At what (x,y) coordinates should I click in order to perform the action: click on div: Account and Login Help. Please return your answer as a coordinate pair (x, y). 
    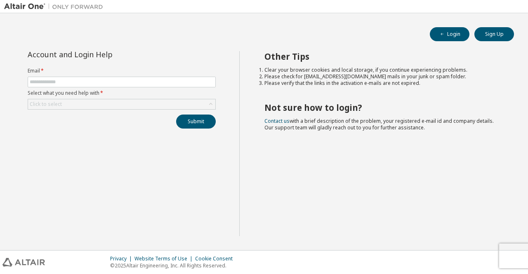
    Looking at the image, I should click on (103, 54).